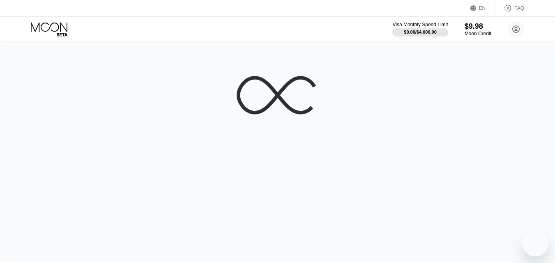  What do you see at coordinates (419, 25) in the screenshot?
I see `div: Visa Monthly Spend Limit` at bounding box center [419, 25].